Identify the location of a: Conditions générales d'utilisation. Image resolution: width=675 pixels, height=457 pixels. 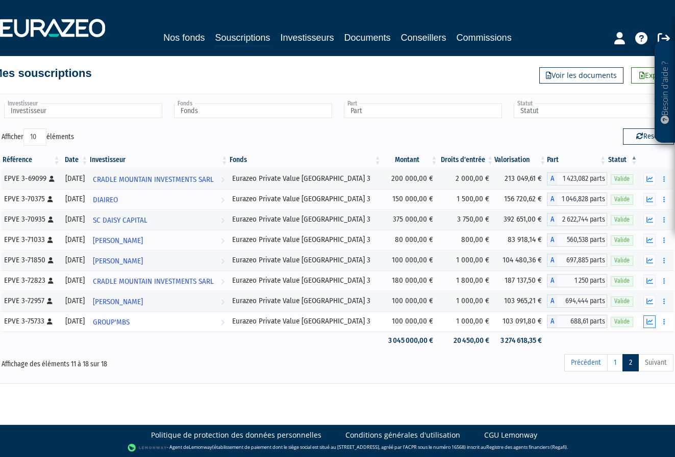
(402, 436).